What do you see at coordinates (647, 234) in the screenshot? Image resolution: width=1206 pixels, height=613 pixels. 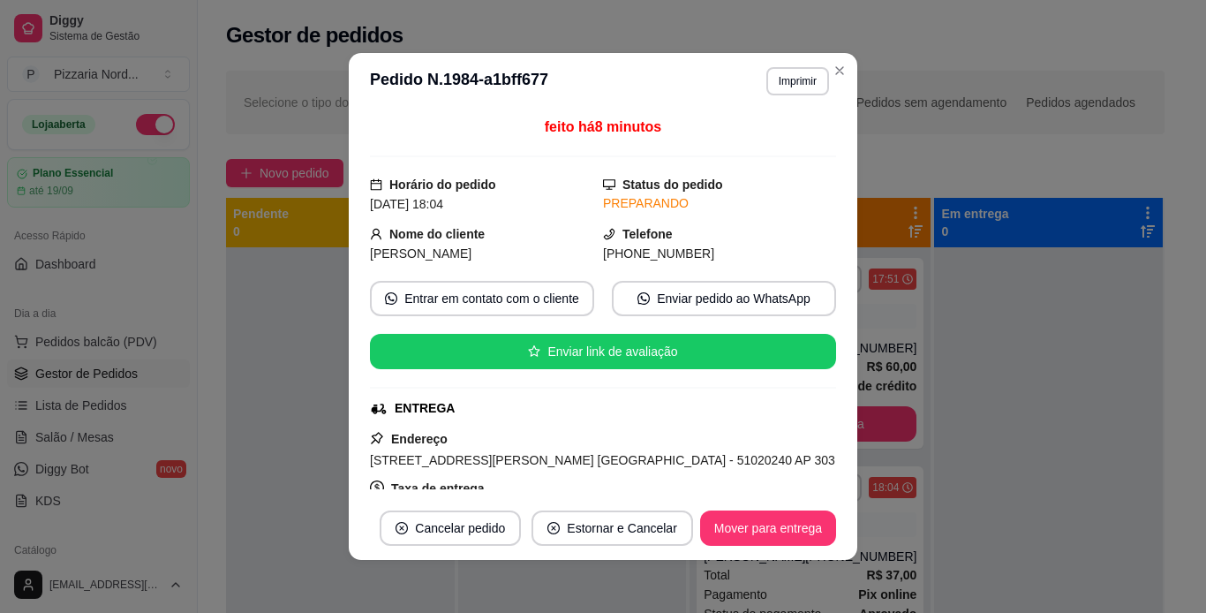 I see `strong: Telefone` at bounding box center [647, 234].